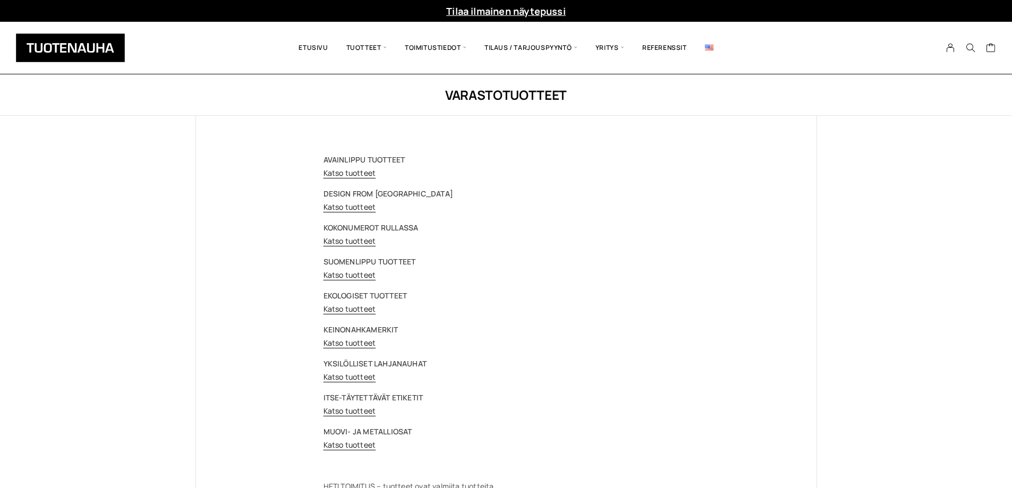  What do you see at coordinates (950, 48) in the screenshot?
I see `a: My Account` at bounding box center [950, 48].